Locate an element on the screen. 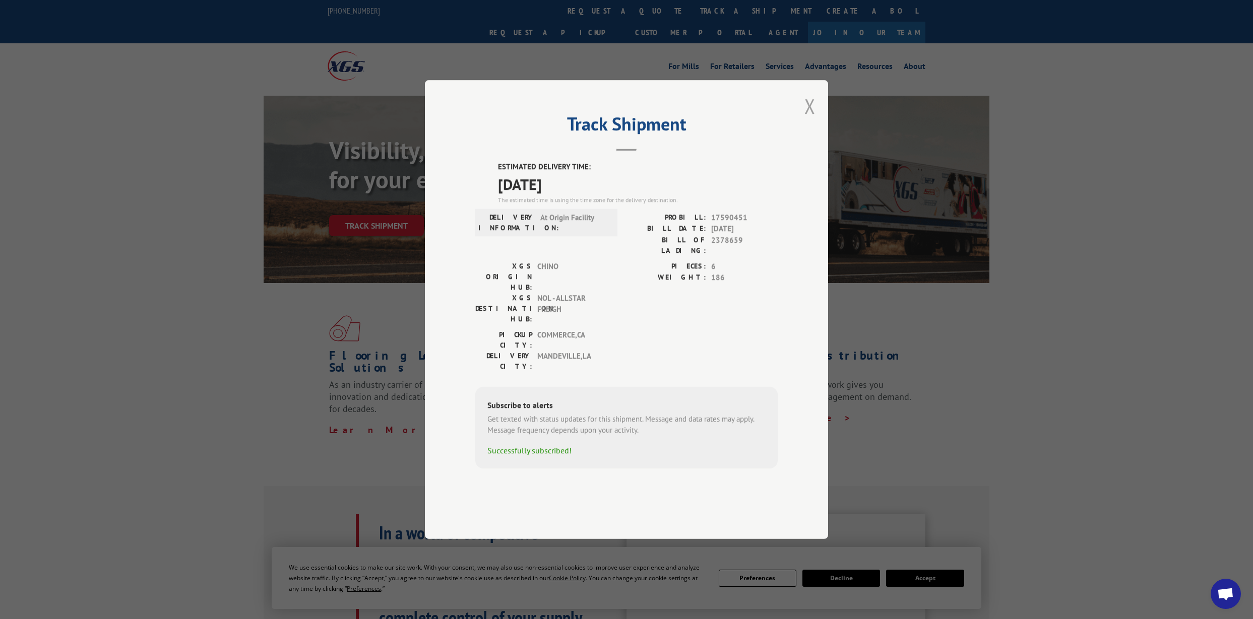 This screenshot has width=1253, height=619. label: BILL DATE: is located at coordinates (666, 229).